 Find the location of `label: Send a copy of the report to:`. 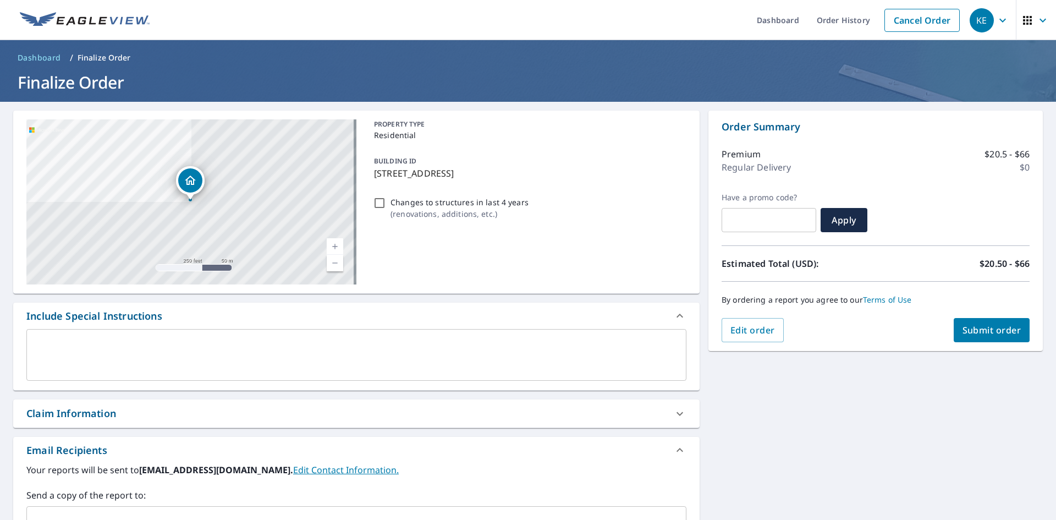

label: Send a copy of the report to: is located at coordinates (357, 495).